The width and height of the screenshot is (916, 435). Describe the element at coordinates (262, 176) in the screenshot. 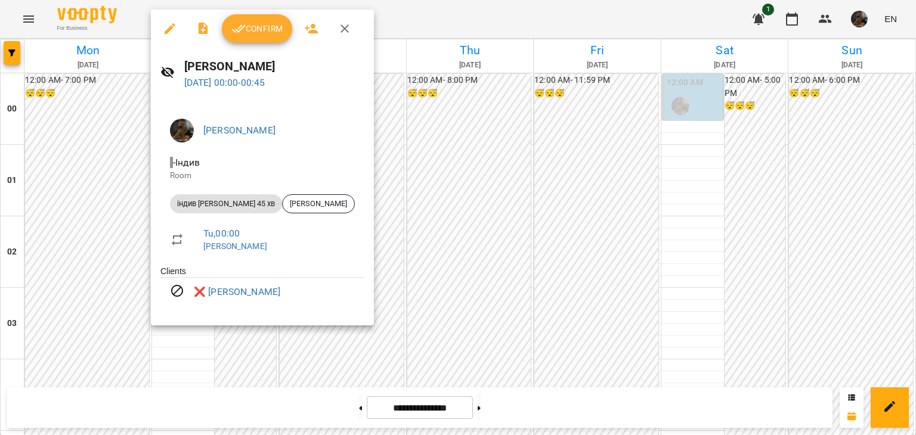

I see `p: Room` at that location.